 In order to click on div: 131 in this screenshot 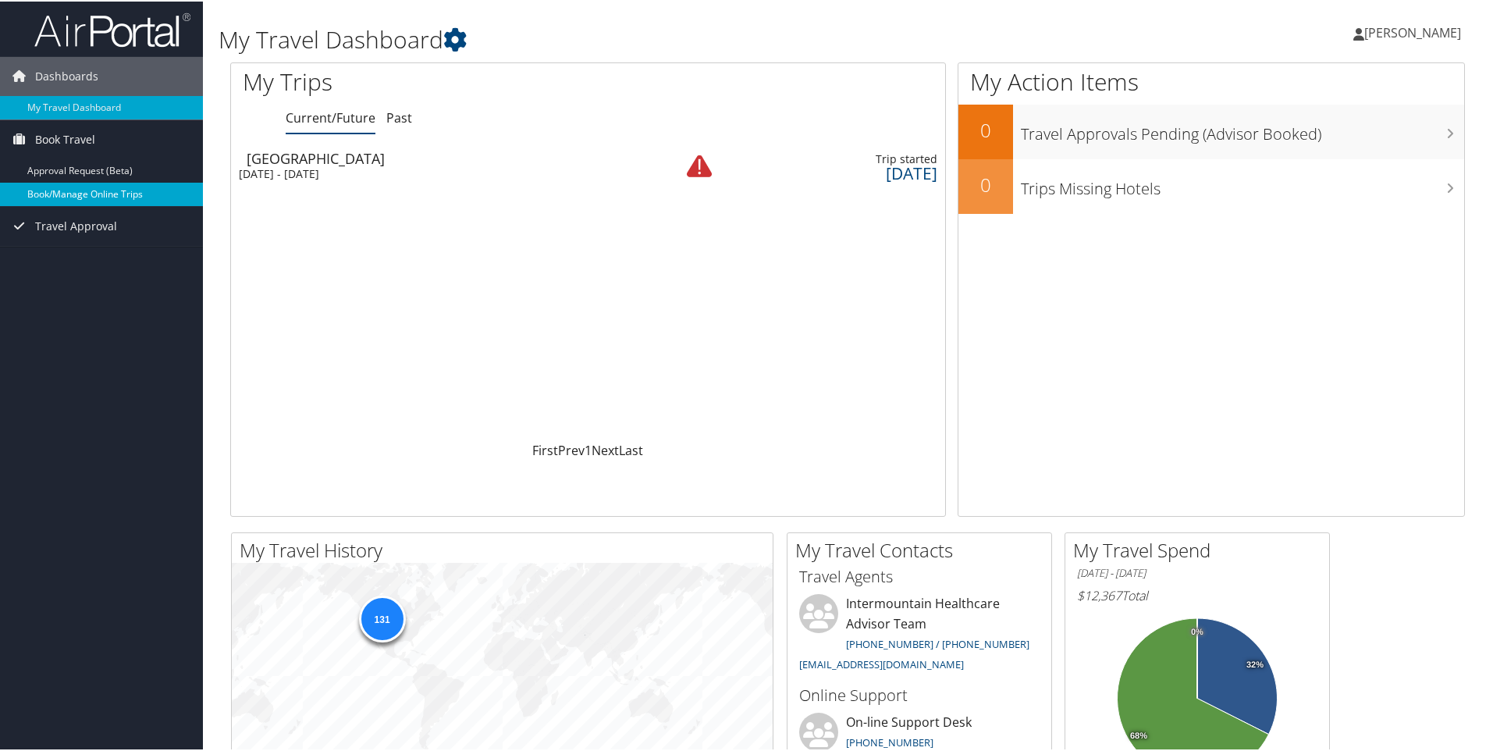, I will do `click(382, 616)`.